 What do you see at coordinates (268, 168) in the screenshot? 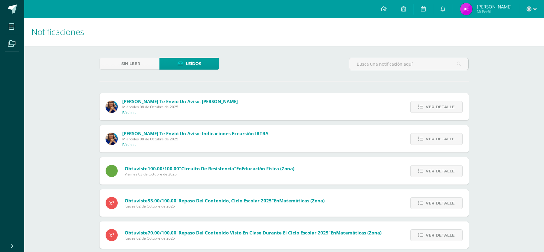
I see `span: Educación Física (zona)` at bounding box center [268, 168].